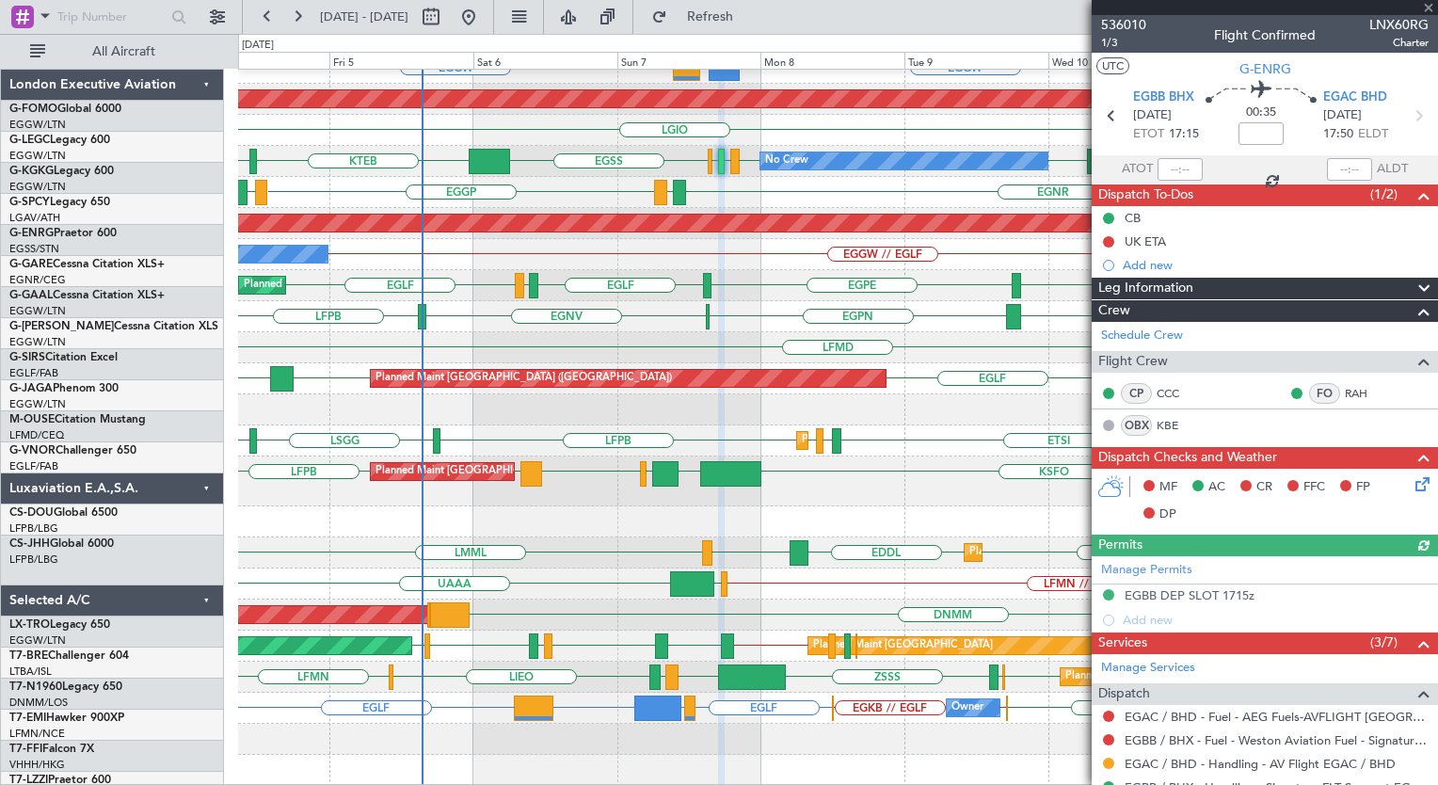 This screenshot has height=785, width=1438. Describe the element at coordinates (1365, 393) in the screenshot. I see `a: RAH` at that location.